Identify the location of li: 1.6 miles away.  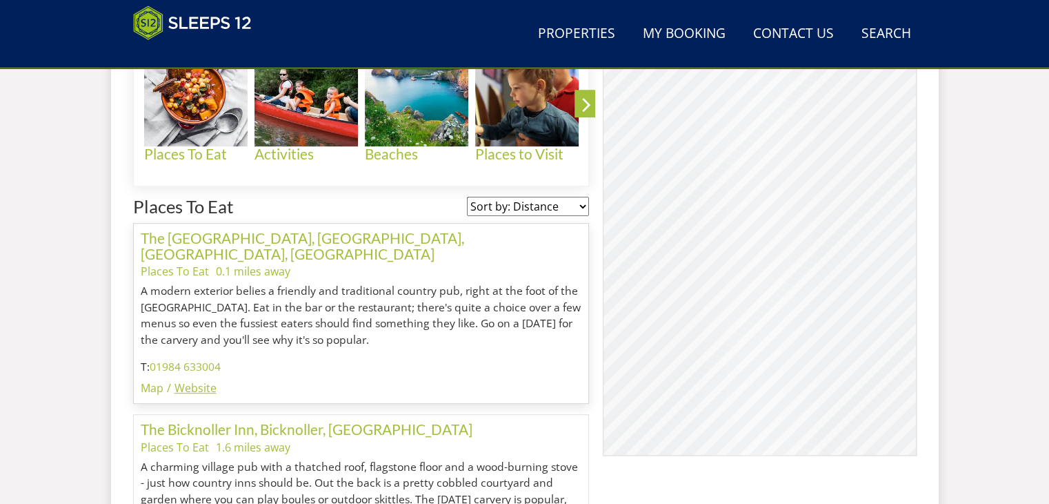
(253, 447).